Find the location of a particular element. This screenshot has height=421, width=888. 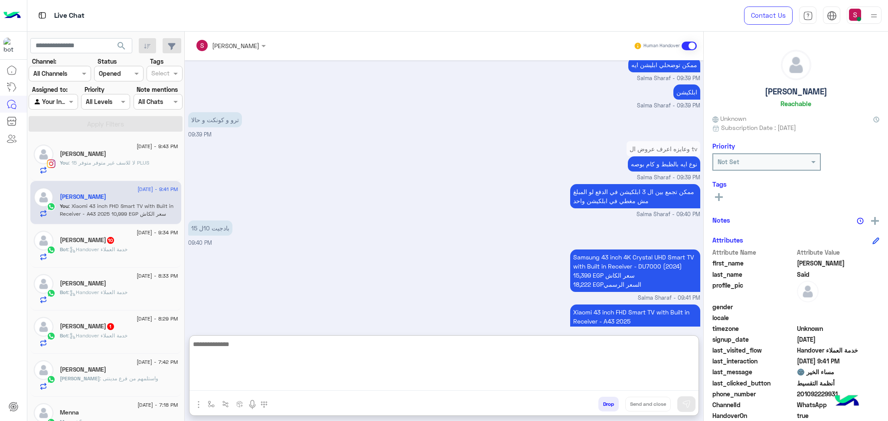

span: true is located at coordinates (838, 416).